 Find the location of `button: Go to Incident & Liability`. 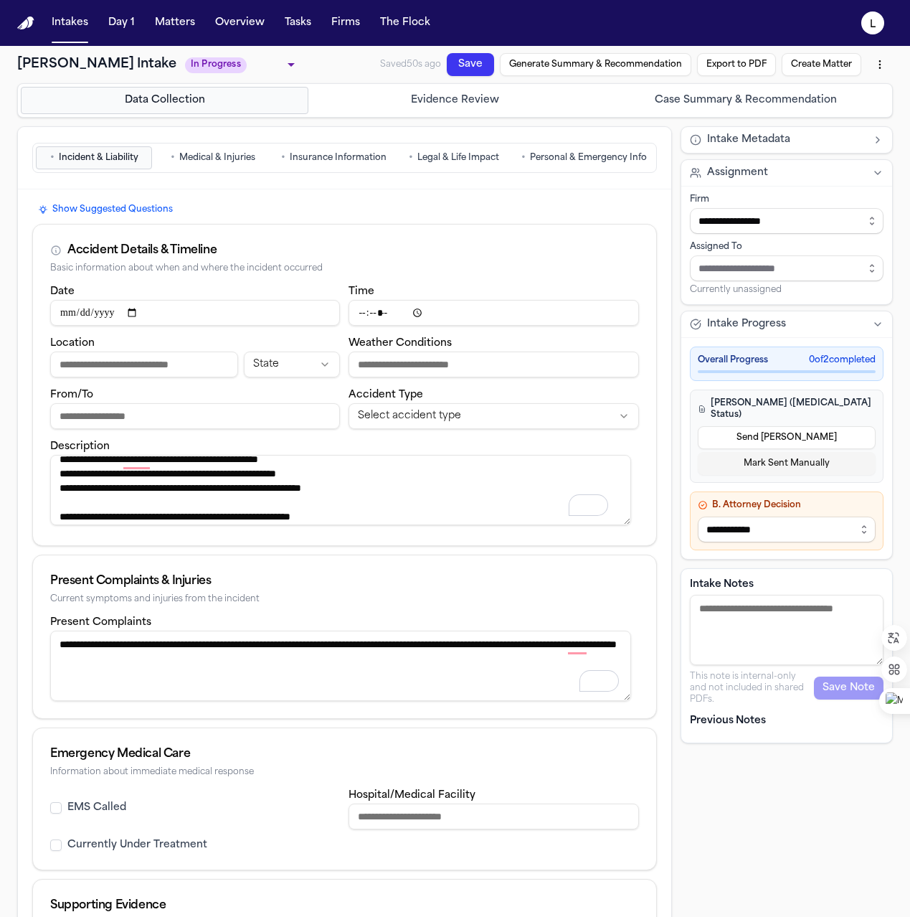

button: Go to Incident & Liability is located at coordinates (94, 158).